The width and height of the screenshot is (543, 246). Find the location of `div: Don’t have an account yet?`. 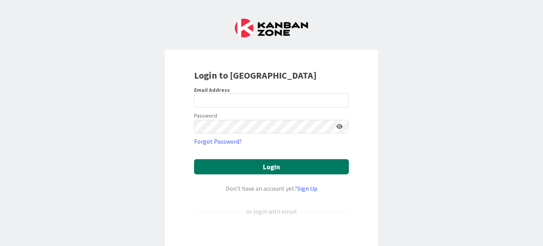

div: Don’t have an account yet? is located at coordinates (272, 188).